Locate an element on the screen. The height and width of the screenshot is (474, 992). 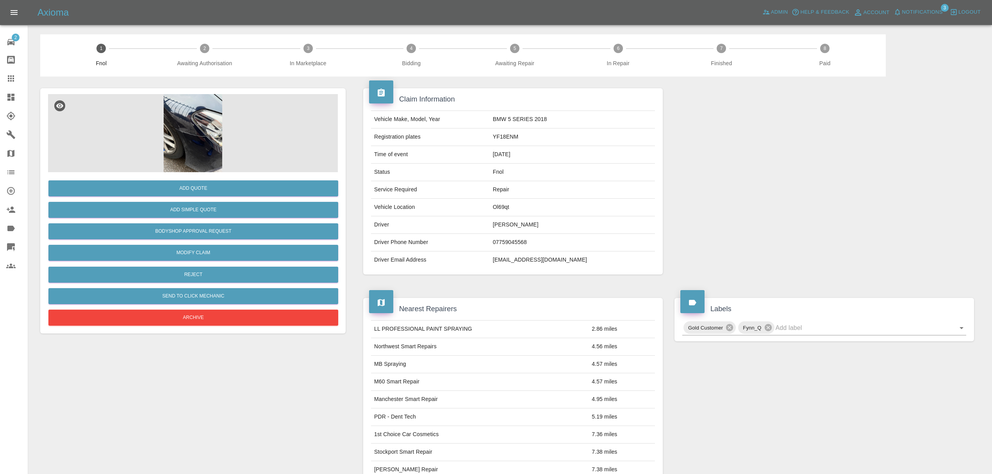
td: Service Required is located at coordinates (430, 190).